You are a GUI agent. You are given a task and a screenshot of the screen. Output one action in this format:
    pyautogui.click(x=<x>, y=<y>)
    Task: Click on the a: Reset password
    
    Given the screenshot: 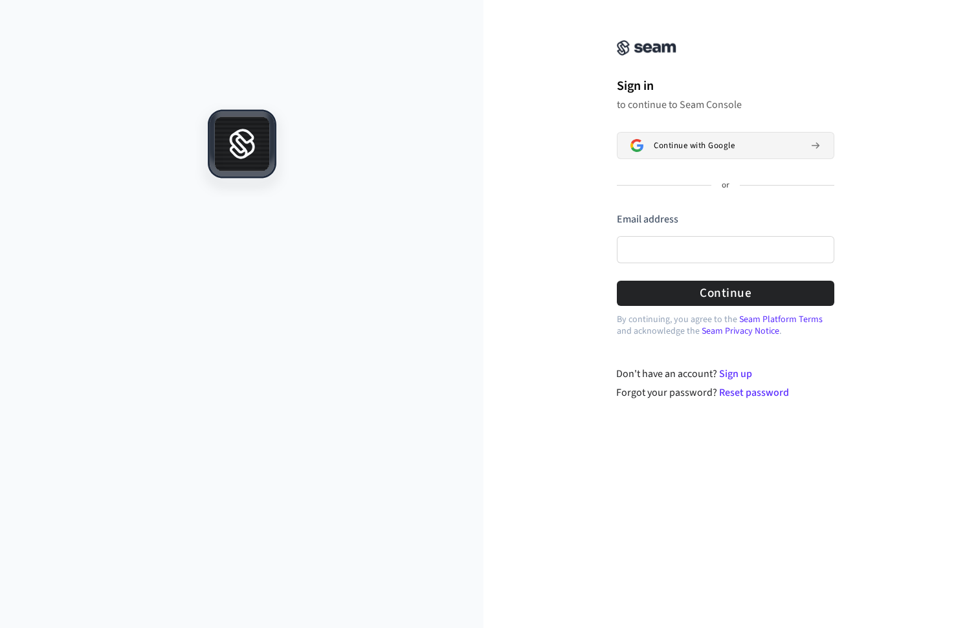 What is the action you would take?
    pyautogui.click(x=754, y=393)
    